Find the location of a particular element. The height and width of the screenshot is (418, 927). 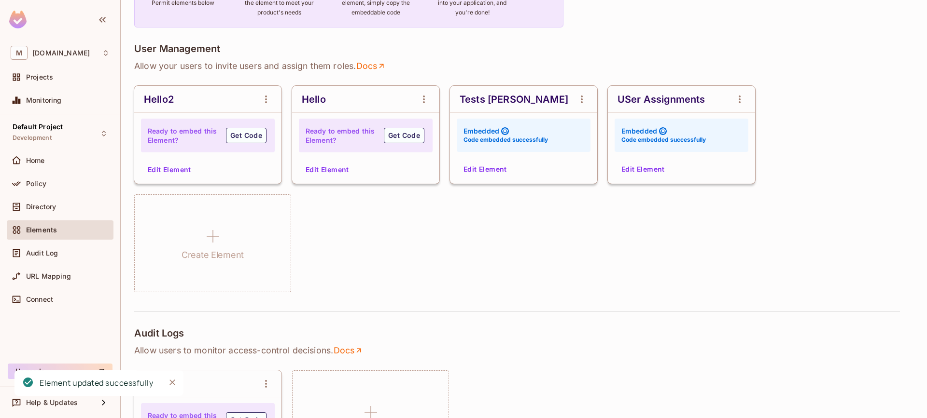

div: USer Assignments is located at coordinates (661, 99).